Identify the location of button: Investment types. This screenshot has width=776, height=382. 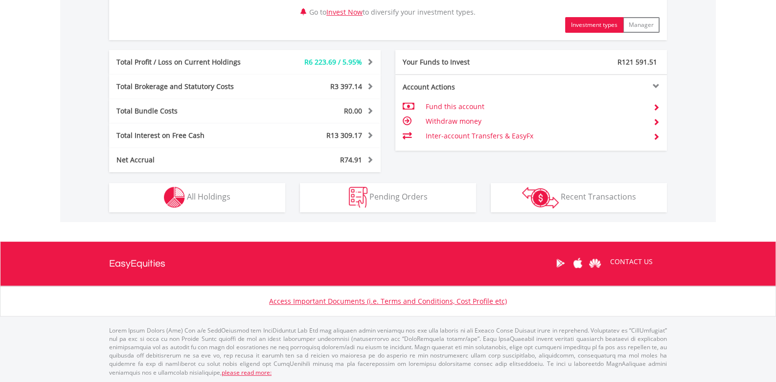
(594, 25).